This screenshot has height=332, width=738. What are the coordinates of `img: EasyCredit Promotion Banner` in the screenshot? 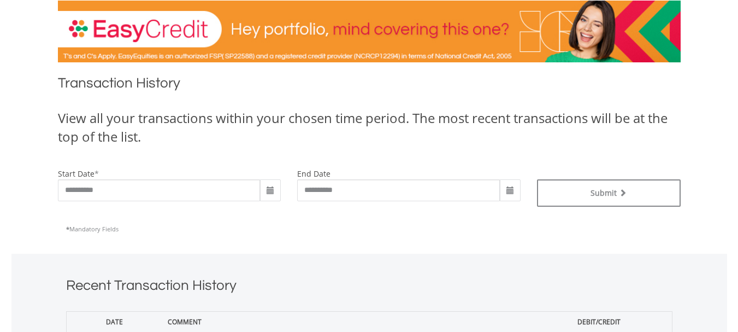 It's located at (369, 31).